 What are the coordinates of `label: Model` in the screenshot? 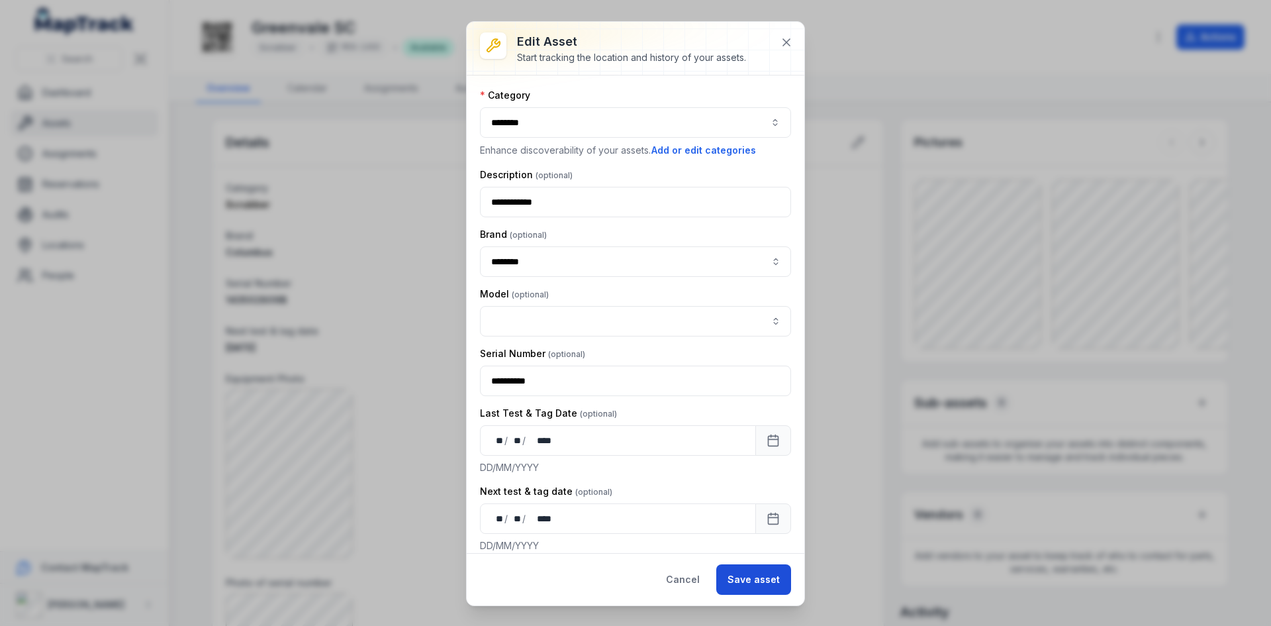 It's located at (514, 294).